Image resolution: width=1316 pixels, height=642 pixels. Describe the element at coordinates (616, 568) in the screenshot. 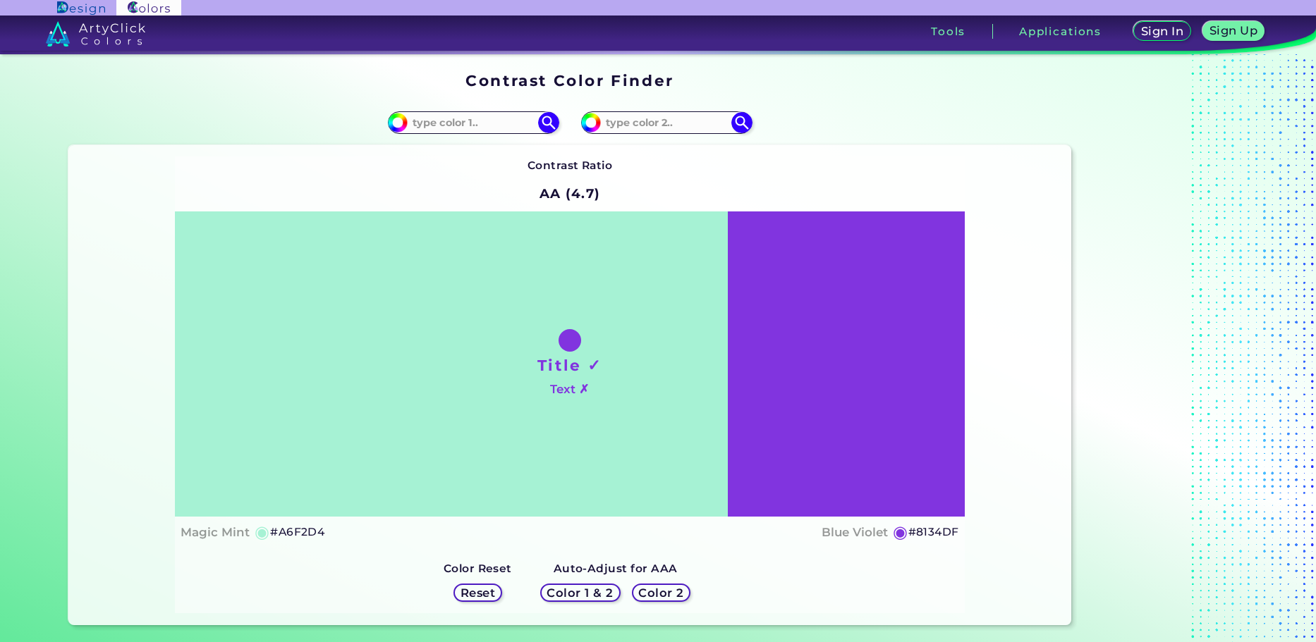

I see `strong: Auto-Adjust for AAA` at that location.